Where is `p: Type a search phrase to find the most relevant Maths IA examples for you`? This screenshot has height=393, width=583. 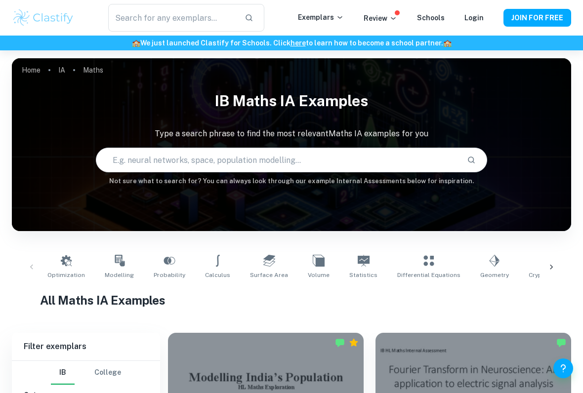
p: Type a search phrase to find the most relevant Maths IA examples for you is located at coordinates (291, 134).